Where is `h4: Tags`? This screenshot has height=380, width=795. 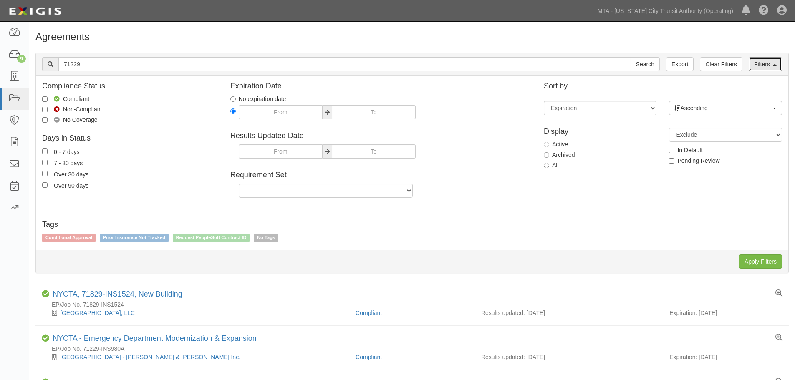 h4: Tags is located at coordinates (412, 225).